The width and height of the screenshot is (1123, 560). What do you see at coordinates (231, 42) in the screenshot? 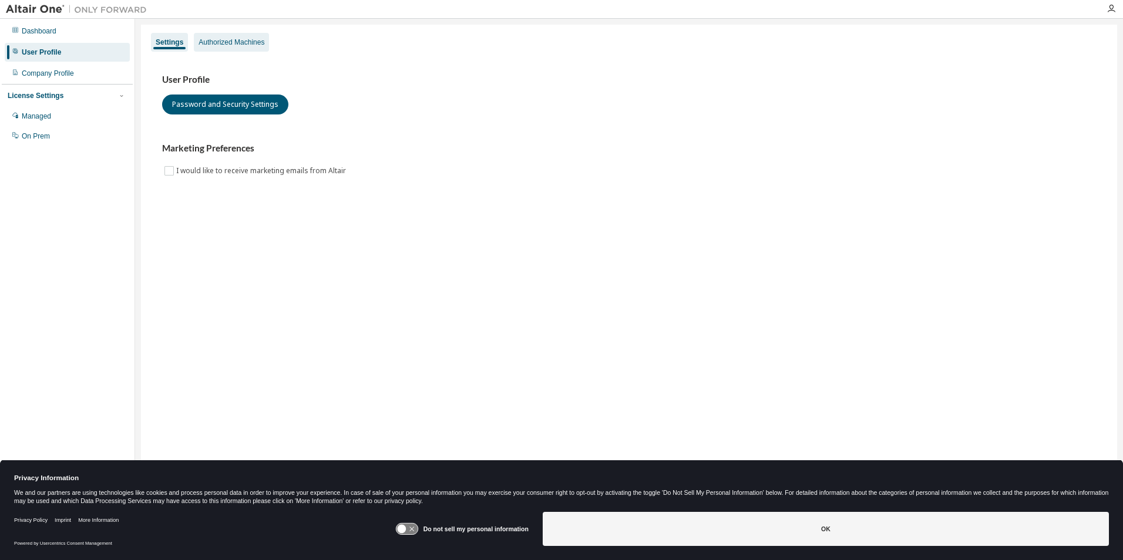
I see `div: Authorized Machines` at bounding box center [231, 42].